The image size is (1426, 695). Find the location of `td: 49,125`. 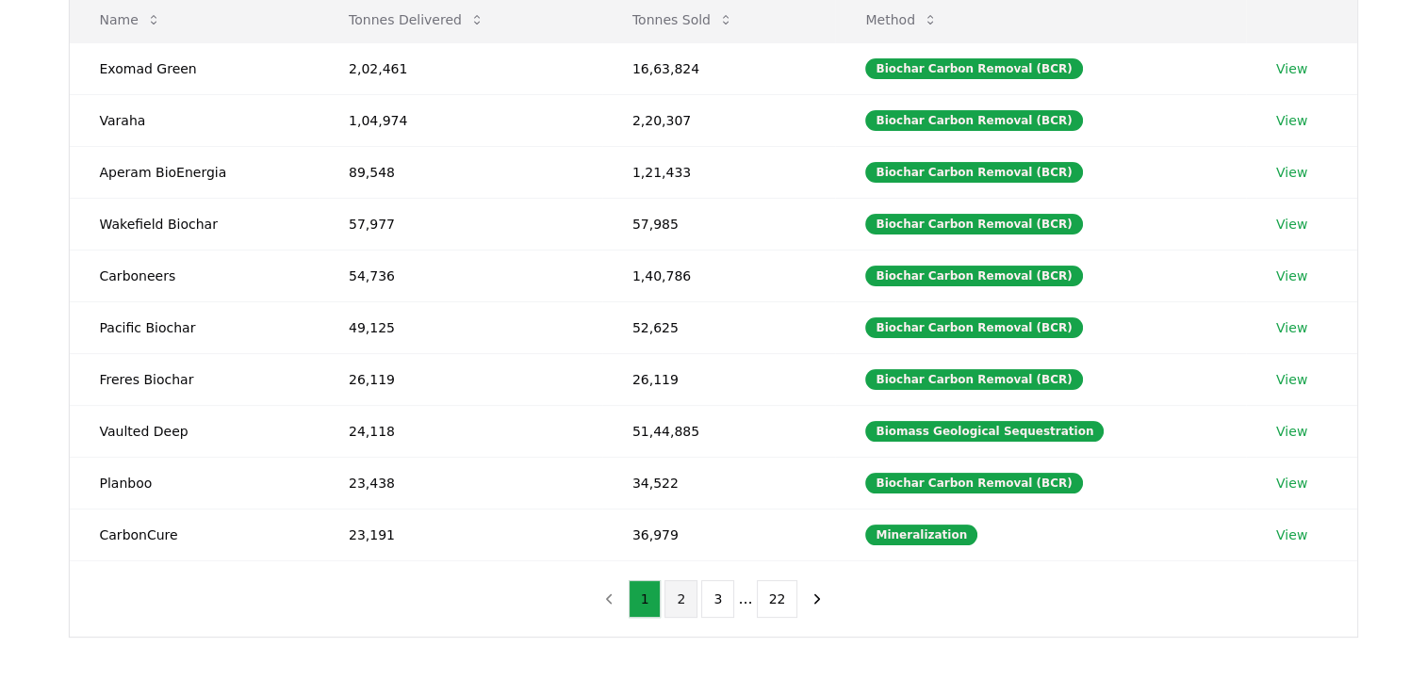

td: 49,125 is located at coordinates (460, 327).